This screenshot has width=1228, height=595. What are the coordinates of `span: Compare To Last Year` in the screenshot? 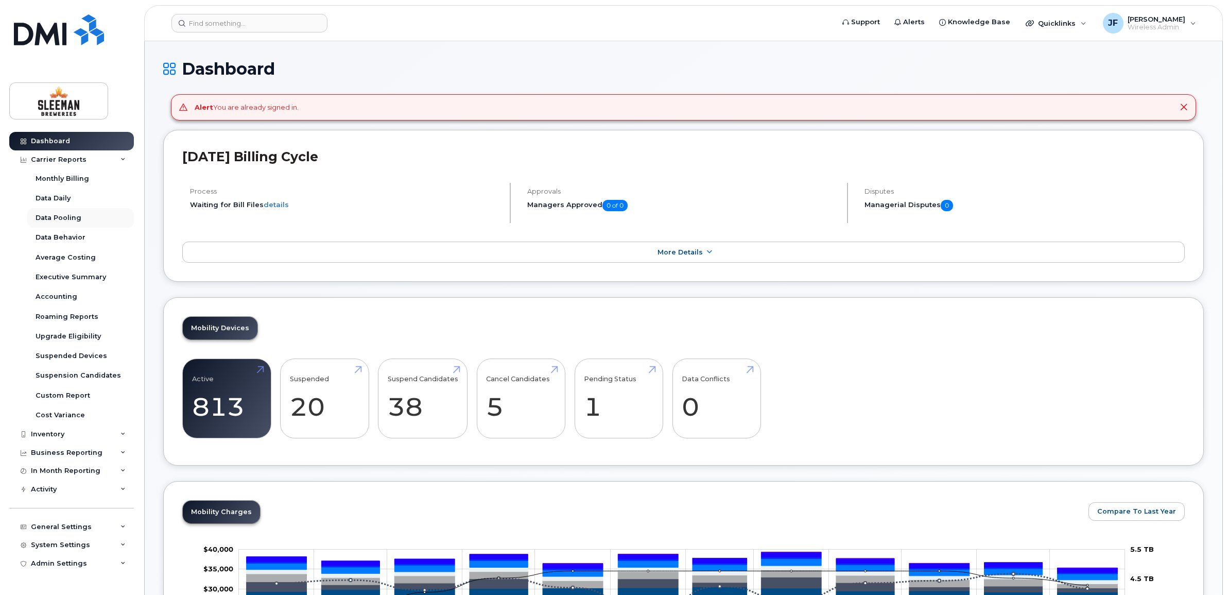 It's located at (1136, 511).